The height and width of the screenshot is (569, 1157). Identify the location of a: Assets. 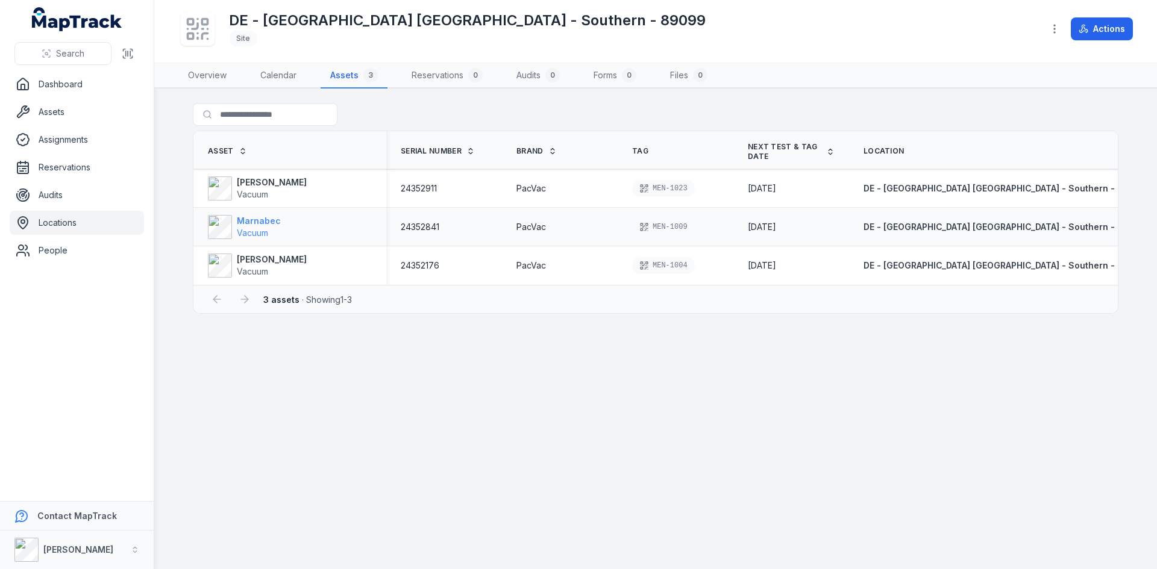
(77, 112).